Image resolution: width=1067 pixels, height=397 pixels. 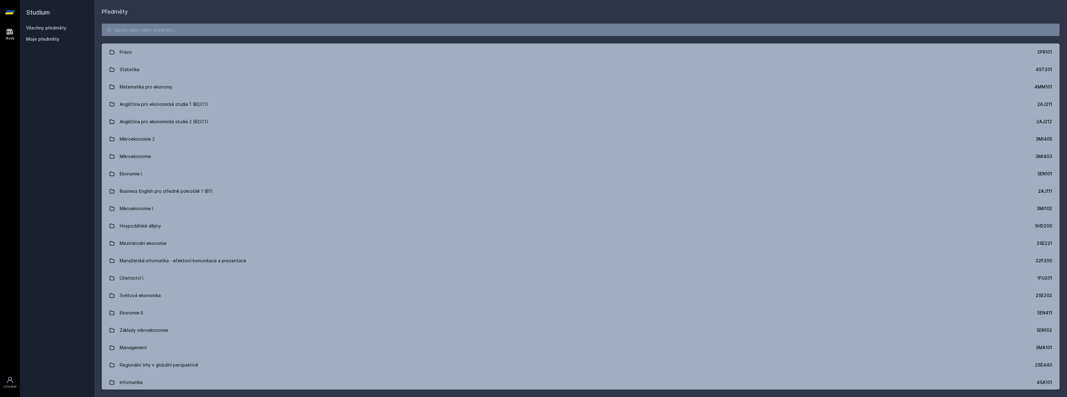 I want to click on div: 2AJ212, so click(x=1044, y=122).